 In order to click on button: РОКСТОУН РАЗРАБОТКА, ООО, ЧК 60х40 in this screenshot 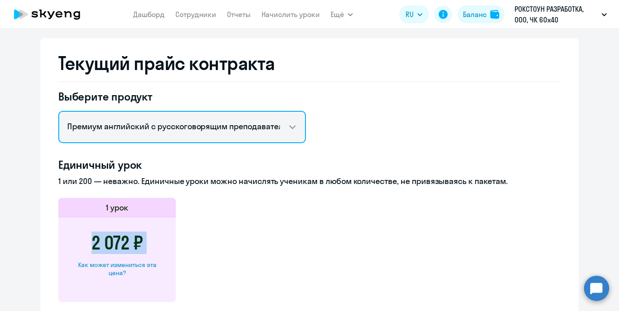, I will do `click(560, 14)`.